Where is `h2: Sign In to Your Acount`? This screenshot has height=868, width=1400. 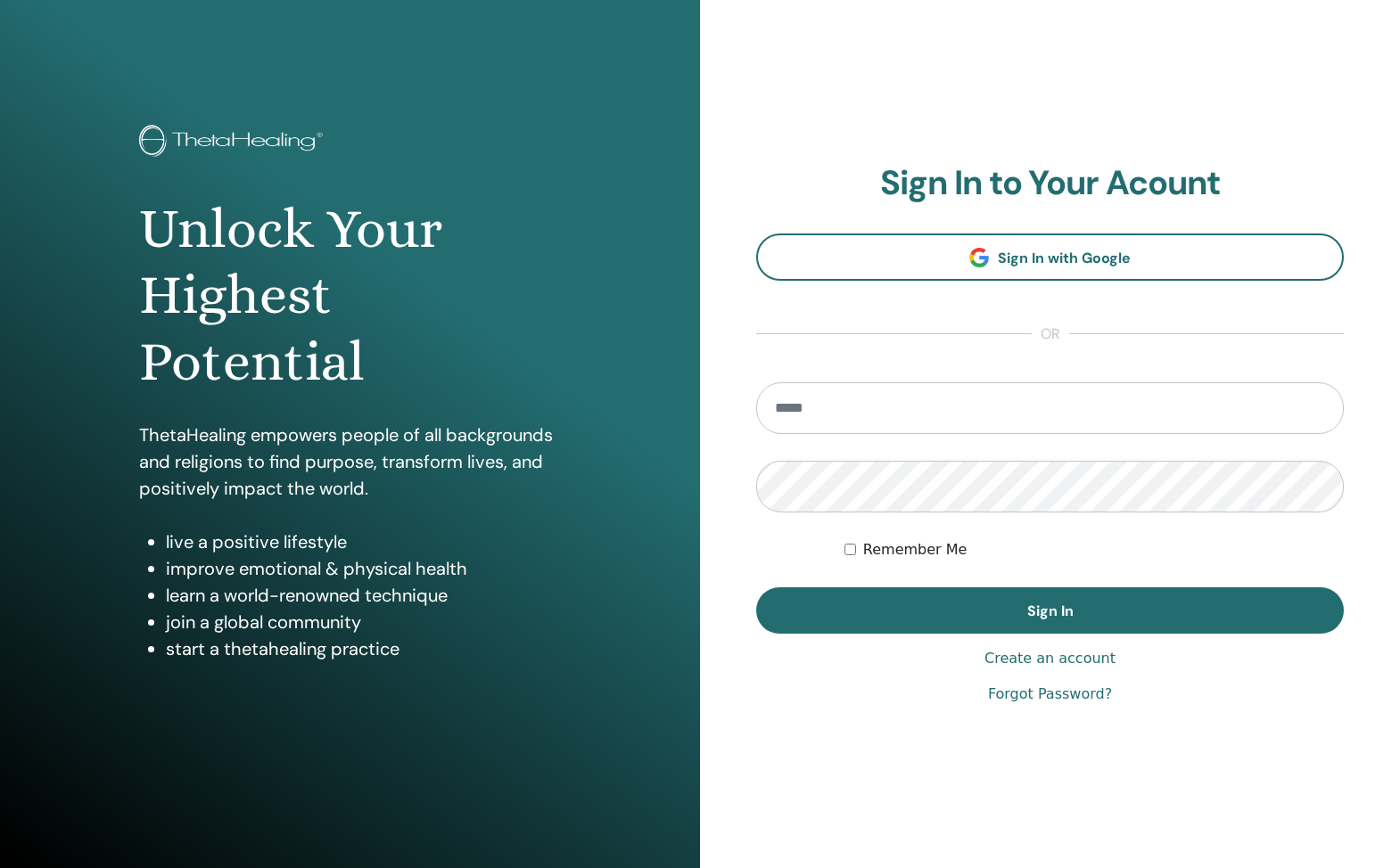 h2: Sign In to Your Acount is located at coordinates (1049, 184).